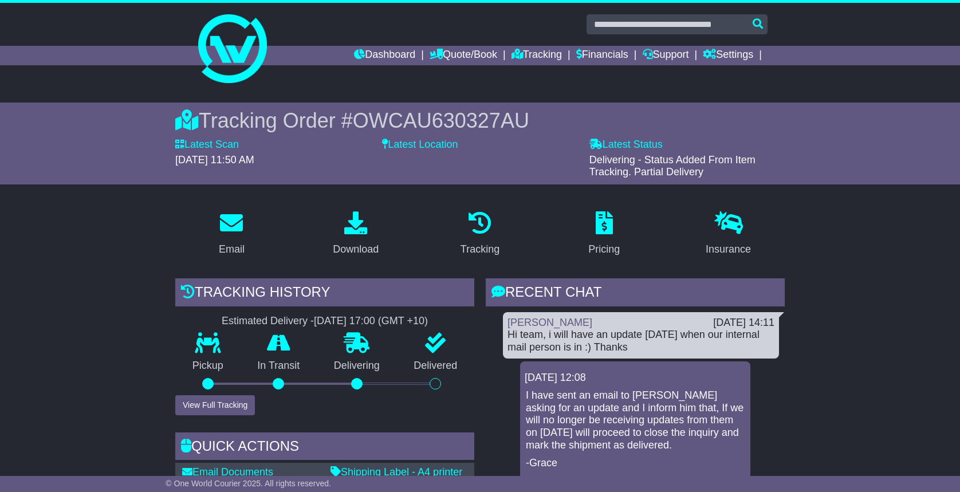  I want to click on div: Download, so click(356, 249).